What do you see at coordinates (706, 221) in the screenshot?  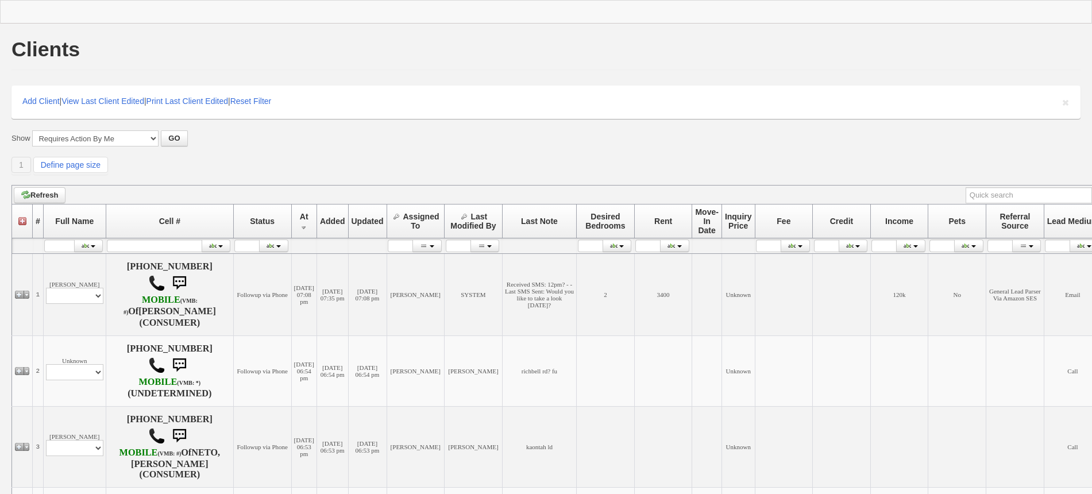 I see `span: Move-In Date` at bounding box center [706, 221].